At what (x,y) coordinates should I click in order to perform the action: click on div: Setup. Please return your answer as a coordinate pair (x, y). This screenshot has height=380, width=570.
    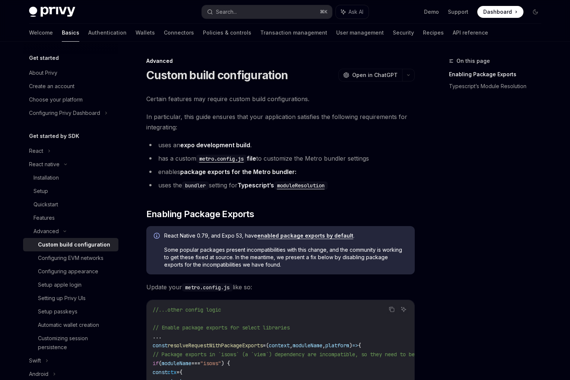
    Looking at the image, I should click on (41, 191).